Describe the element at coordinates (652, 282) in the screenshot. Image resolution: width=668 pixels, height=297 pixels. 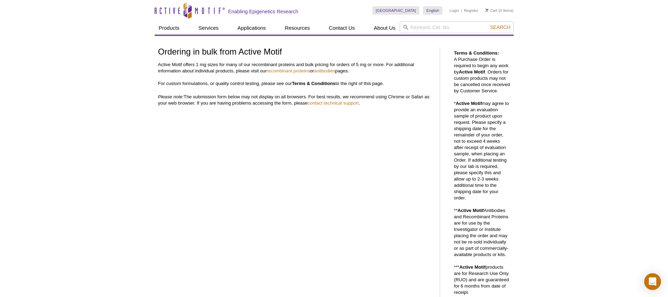
I see `div: Open Intercom Messenger` at that location.